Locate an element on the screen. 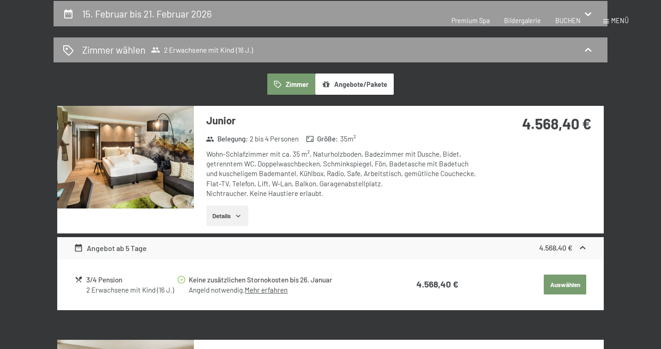  img: mss_renderimg.php is located at coordinates (126, 157).